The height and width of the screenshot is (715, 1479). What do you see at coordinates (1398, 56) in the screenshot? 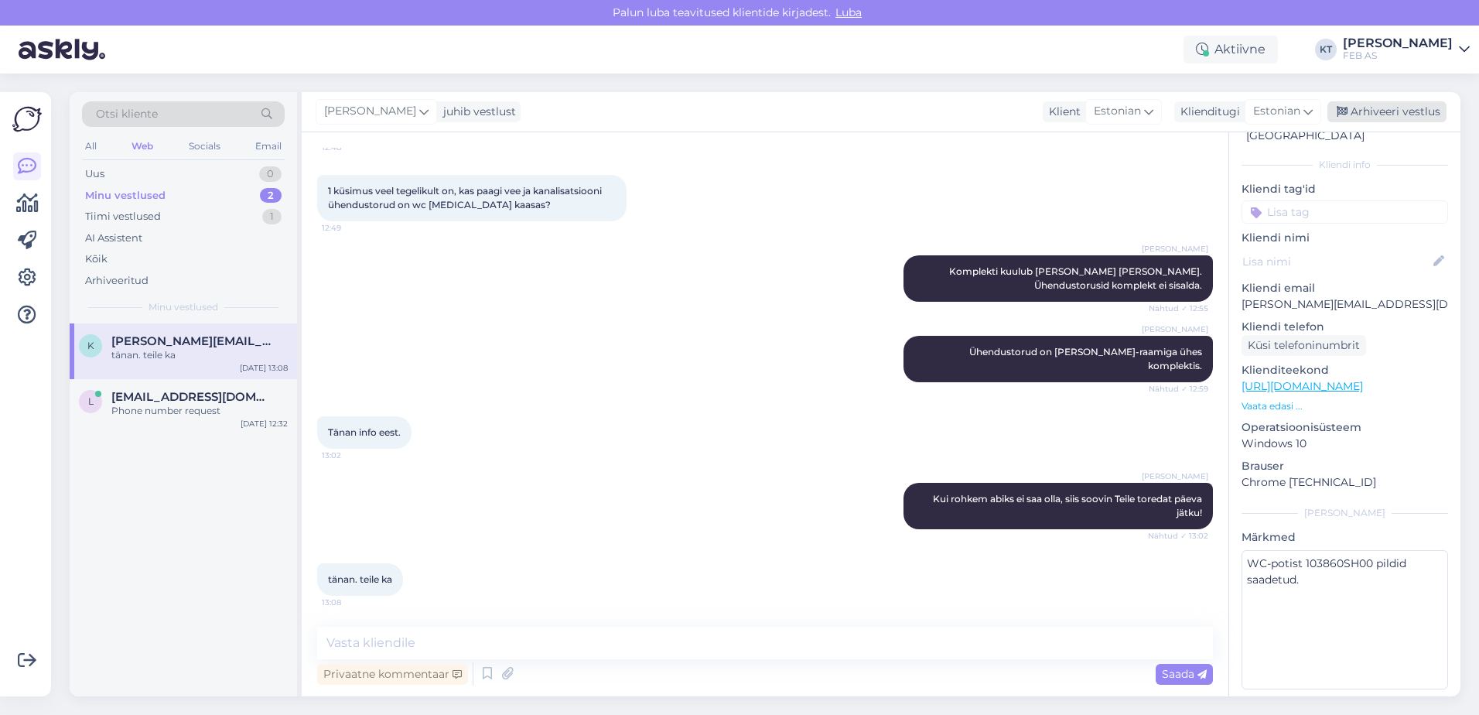
I see `div: FEB AS` at bounding box center [1398, 56].